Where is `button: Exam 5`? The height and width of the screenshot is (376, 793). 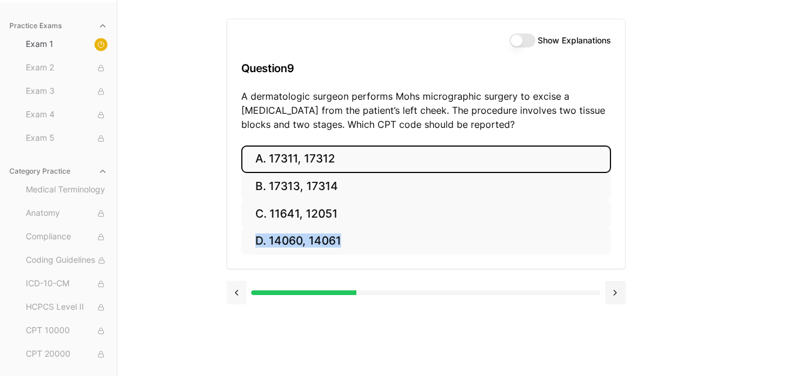
button: Exam 5 is located at coordinates (66, 138).